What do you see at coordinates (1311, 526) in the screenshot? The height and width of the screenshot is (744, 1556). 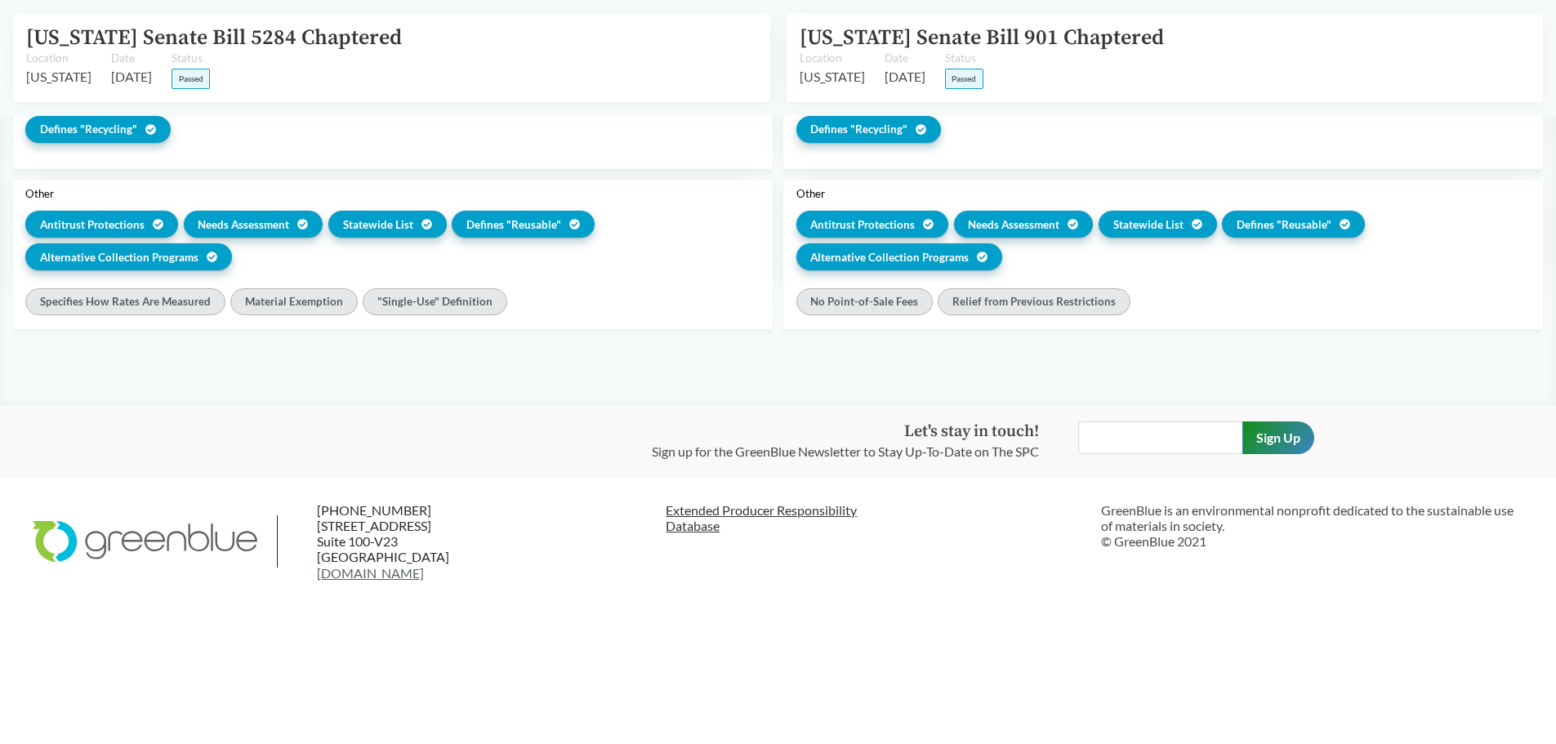 I see `p: GreenBlue is an environmental nonprofit dedicated to the sustainable use of materials in society....` at bounding box center [1311, 526].